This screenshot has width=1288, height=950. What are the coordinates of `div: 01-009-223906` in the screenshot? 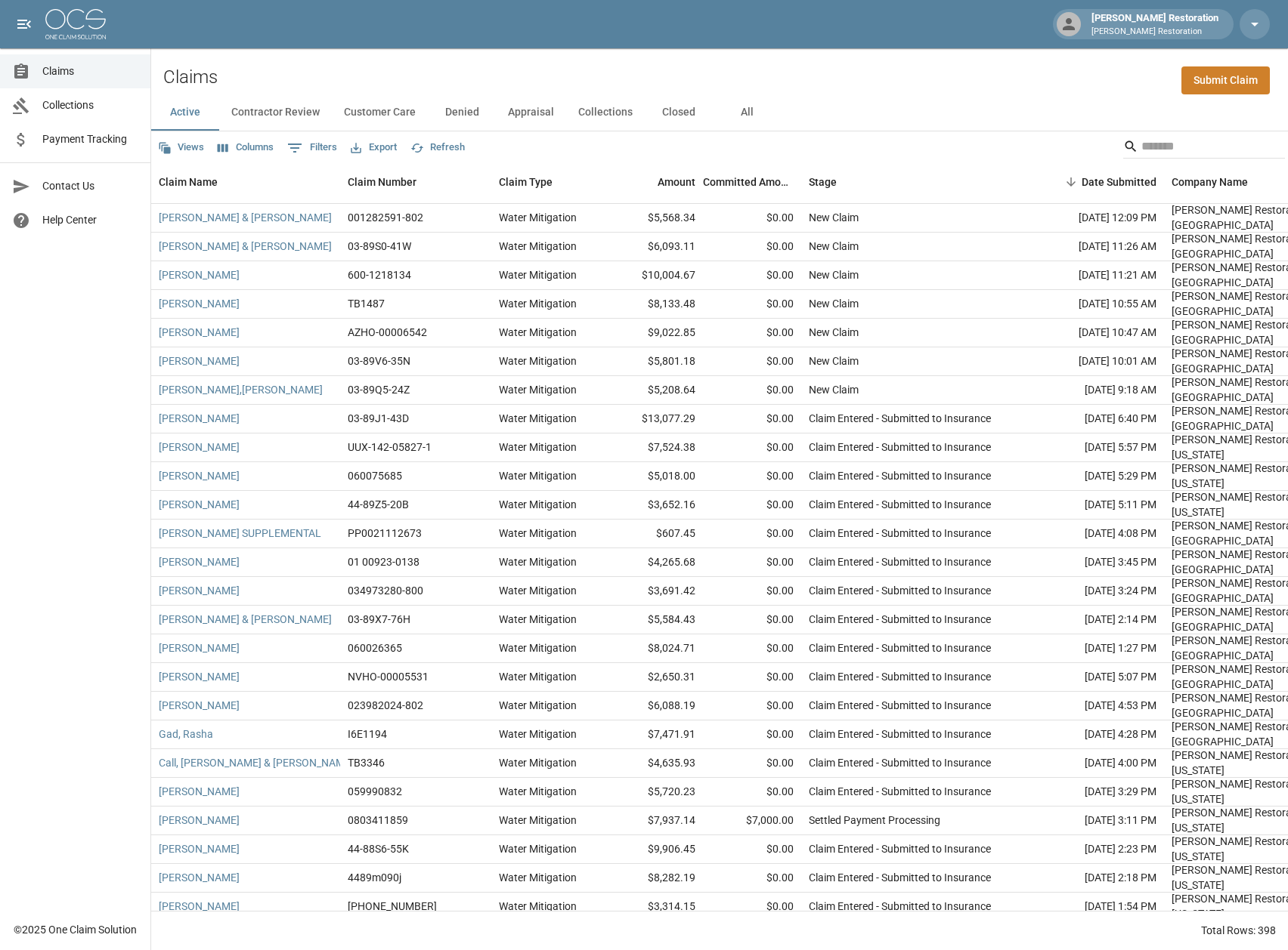 It's located at (392, 906).